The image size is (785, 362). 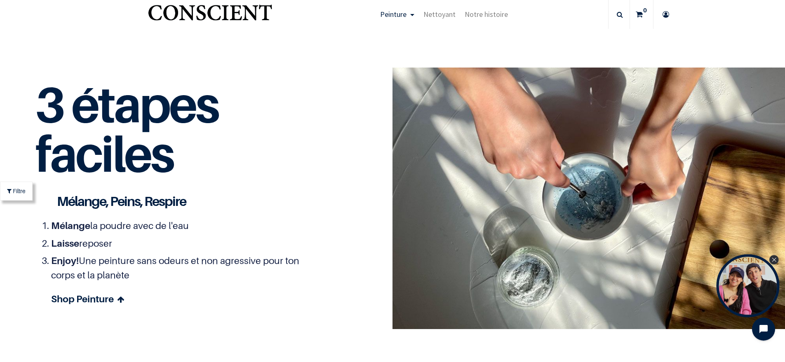 What do you see at coordinates (645, 10) in the screenshot?
I see `sup: 0` at bounding box center [645, 10].